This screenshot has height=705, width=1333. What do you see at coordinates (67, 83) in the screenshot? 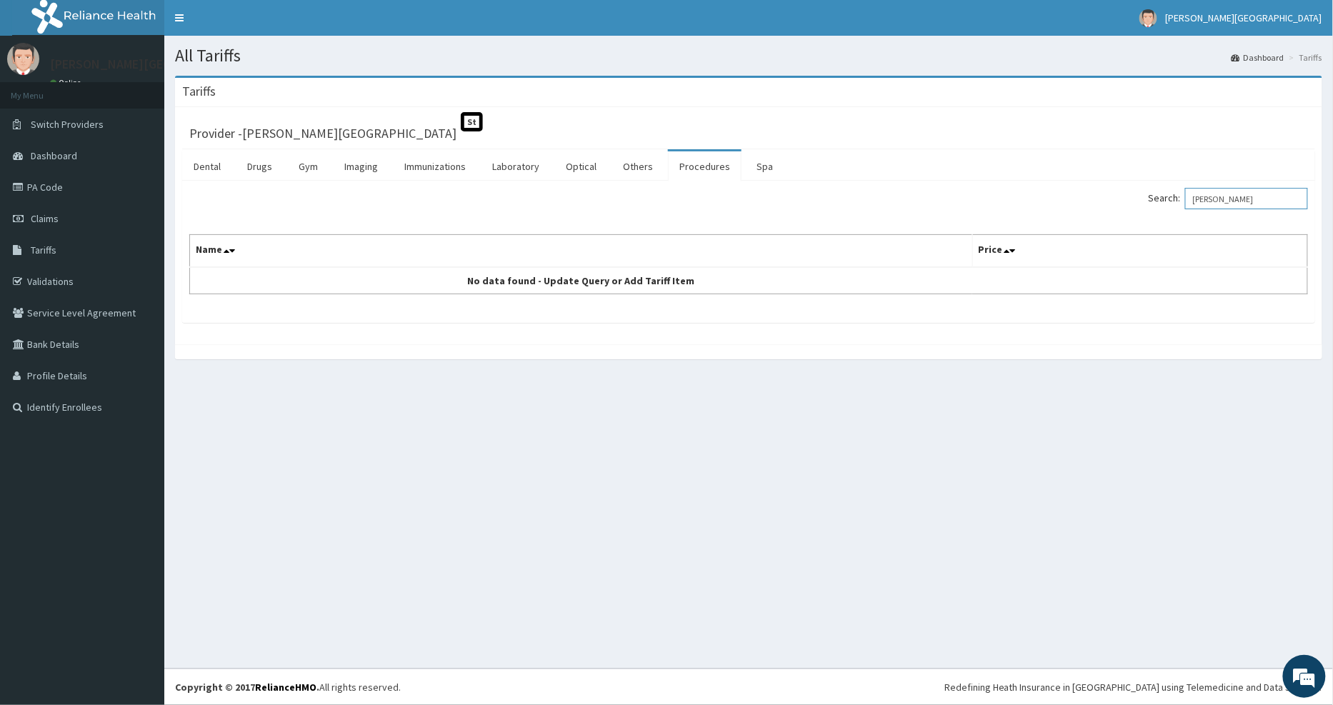
I see `a: Online` at bounding box center [67, 83].